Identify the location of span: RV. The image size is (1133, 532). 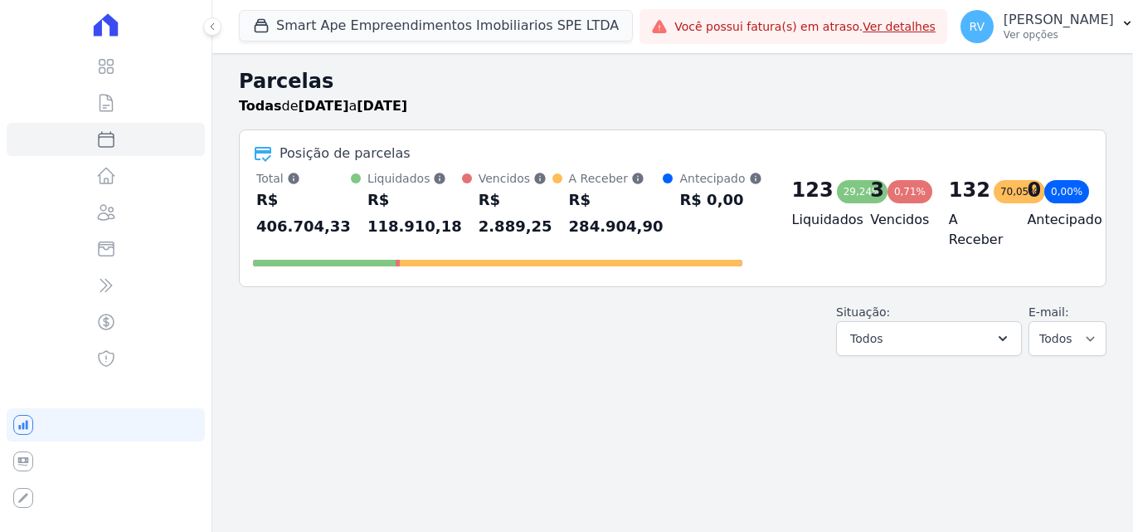
(977, 27).